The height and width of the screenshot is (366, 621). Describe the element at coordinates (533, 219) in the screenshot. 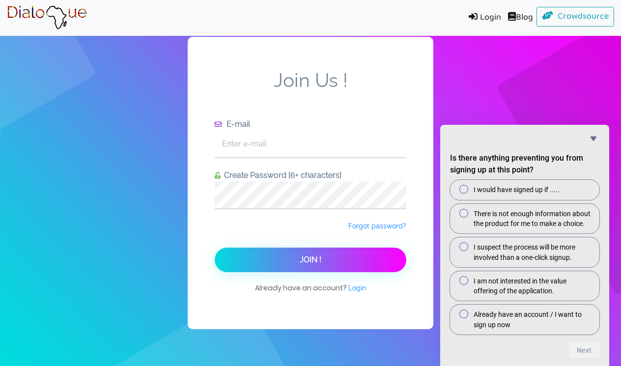

I see `span: There is not enough information about the product for me to make a choice.` at that location.